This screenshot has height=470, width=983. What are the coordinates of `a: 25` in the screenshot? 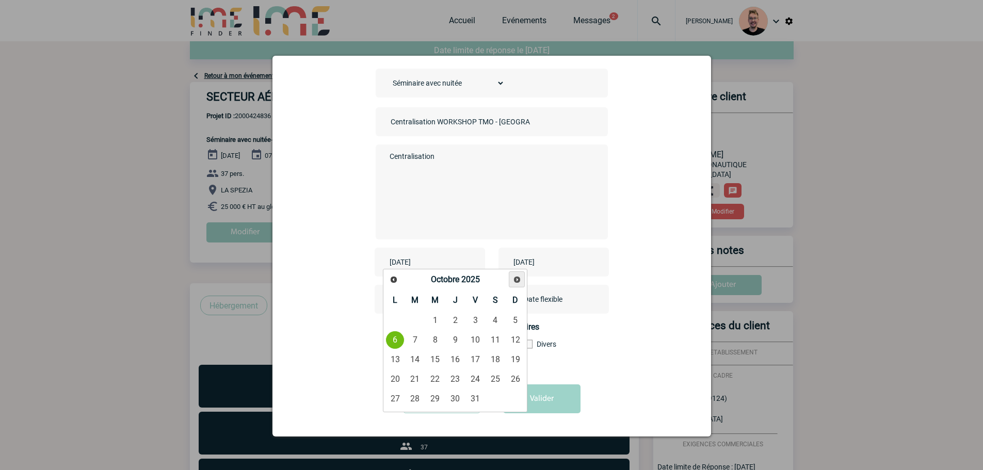 It's located at (495, 379).